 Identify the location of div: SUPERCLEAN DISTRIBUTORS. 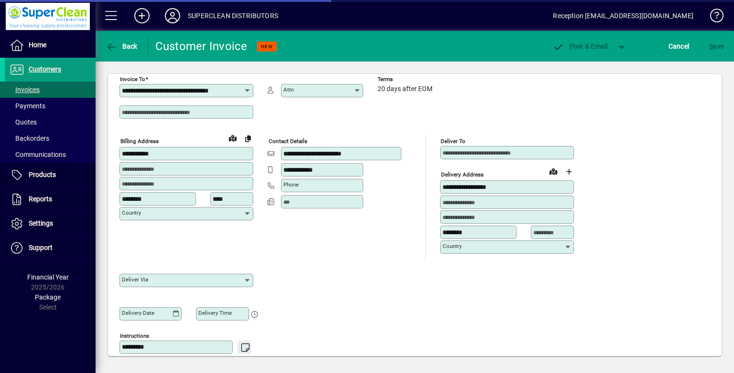
(233, 16).